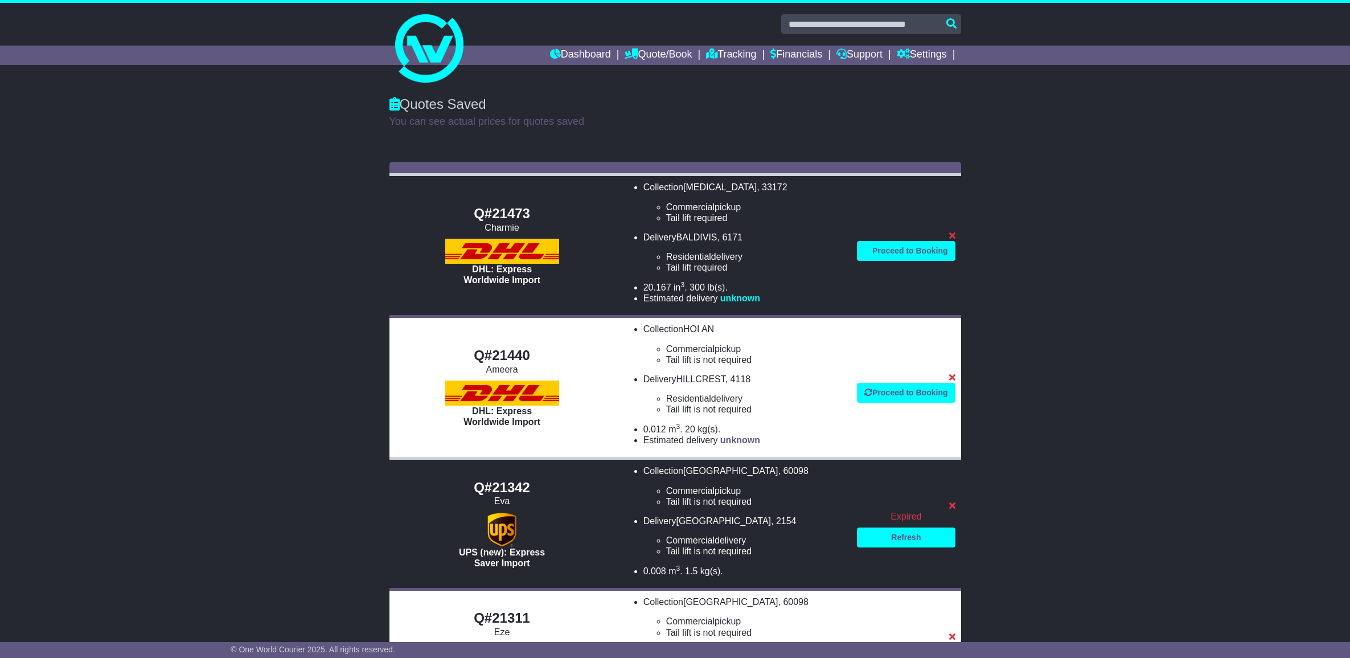 Image resolution: width=1350 pixels, height=658 pixels. I want to click on div: Q#21440, so click(502, 355).